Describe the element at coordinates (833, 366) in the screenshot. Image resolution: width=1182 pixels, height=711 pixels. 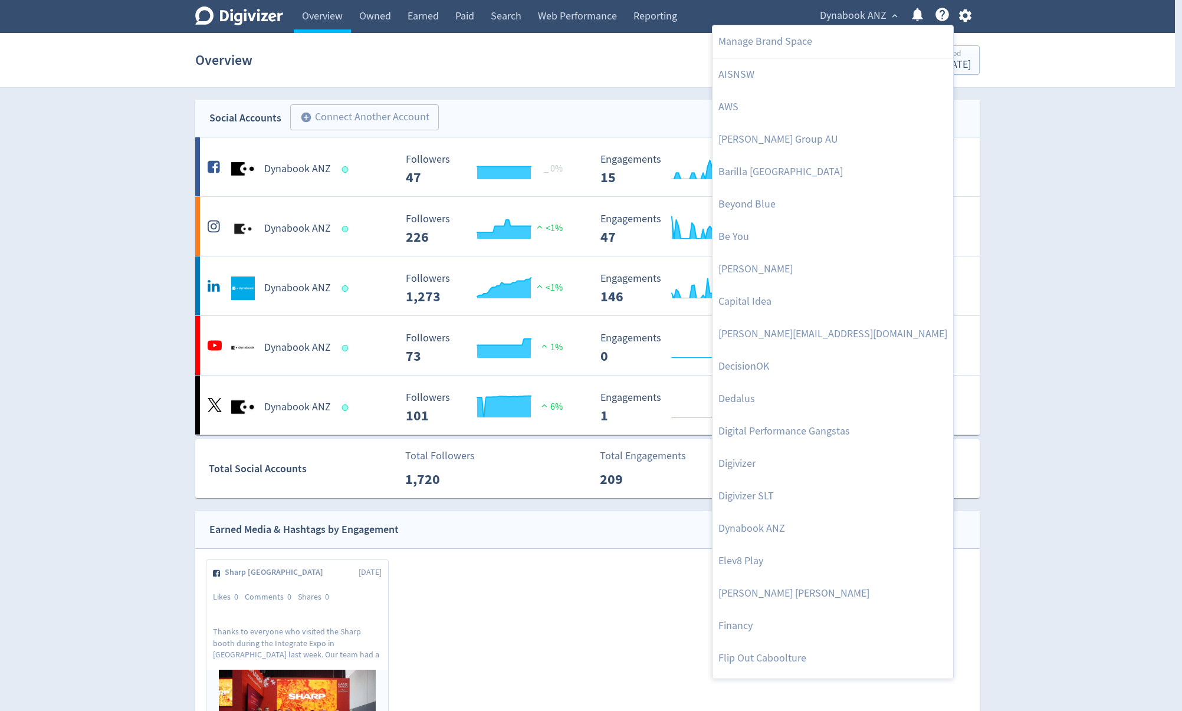
I see `a: DecisionOK` at that location.